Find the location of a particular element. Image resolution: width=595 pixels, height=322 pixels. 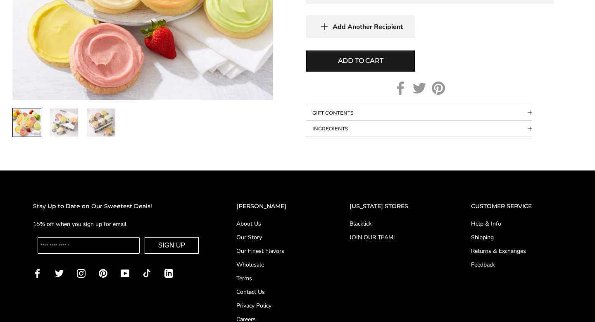

a: Privacy Policy is located at coordinates (277, 305).